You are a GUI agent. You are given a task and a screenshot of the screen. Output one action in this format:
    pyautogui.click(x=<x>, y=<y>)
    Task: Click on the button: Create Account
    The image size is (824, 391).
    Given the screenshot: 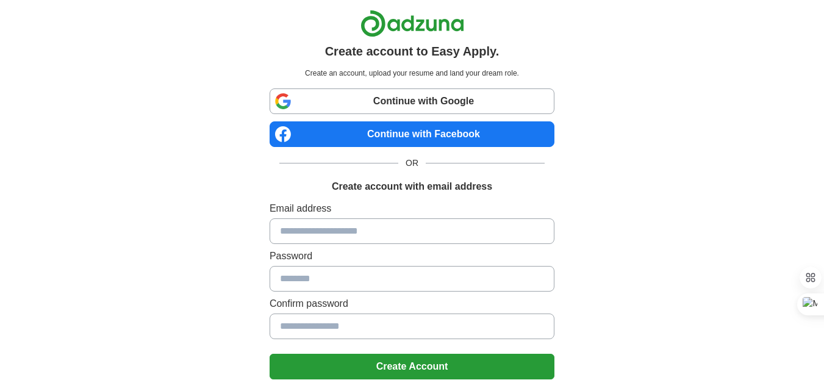 What is the action you would take?
    pyautogui.click(x=412, y=366)
    